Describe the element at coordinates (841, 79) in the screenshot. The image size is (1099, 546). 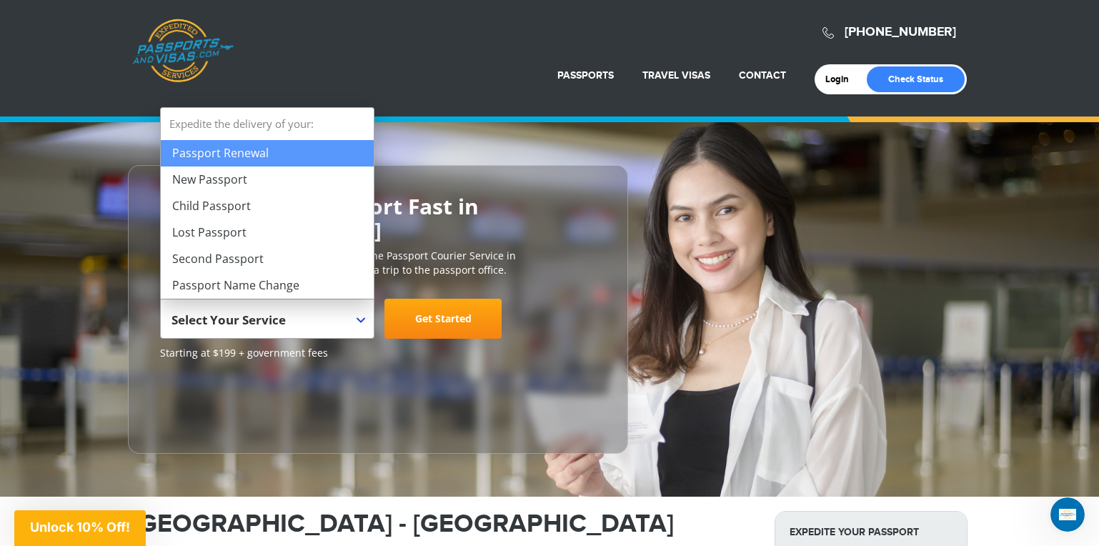
I see `a: Login` at that location.